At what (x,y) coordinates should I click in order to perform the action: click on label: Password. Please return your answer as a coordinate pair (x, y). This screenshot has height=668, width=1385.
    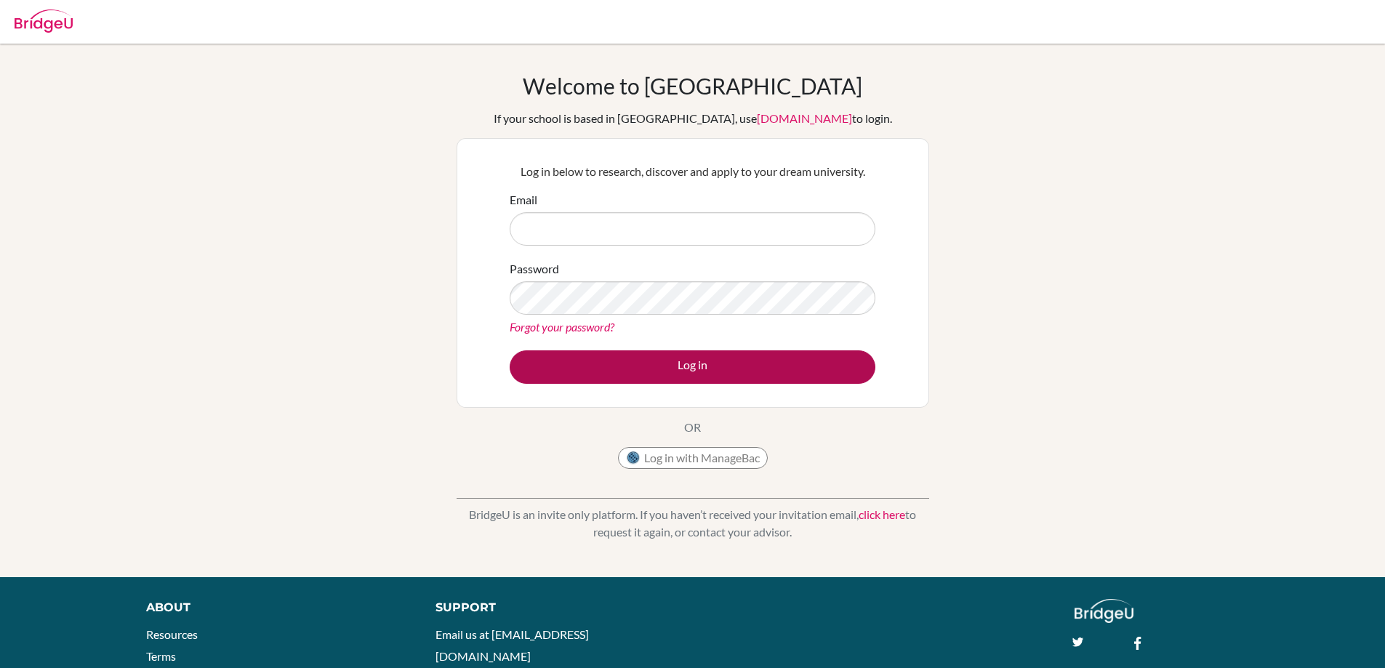
    Looking at the image, I should click on (534, 269).